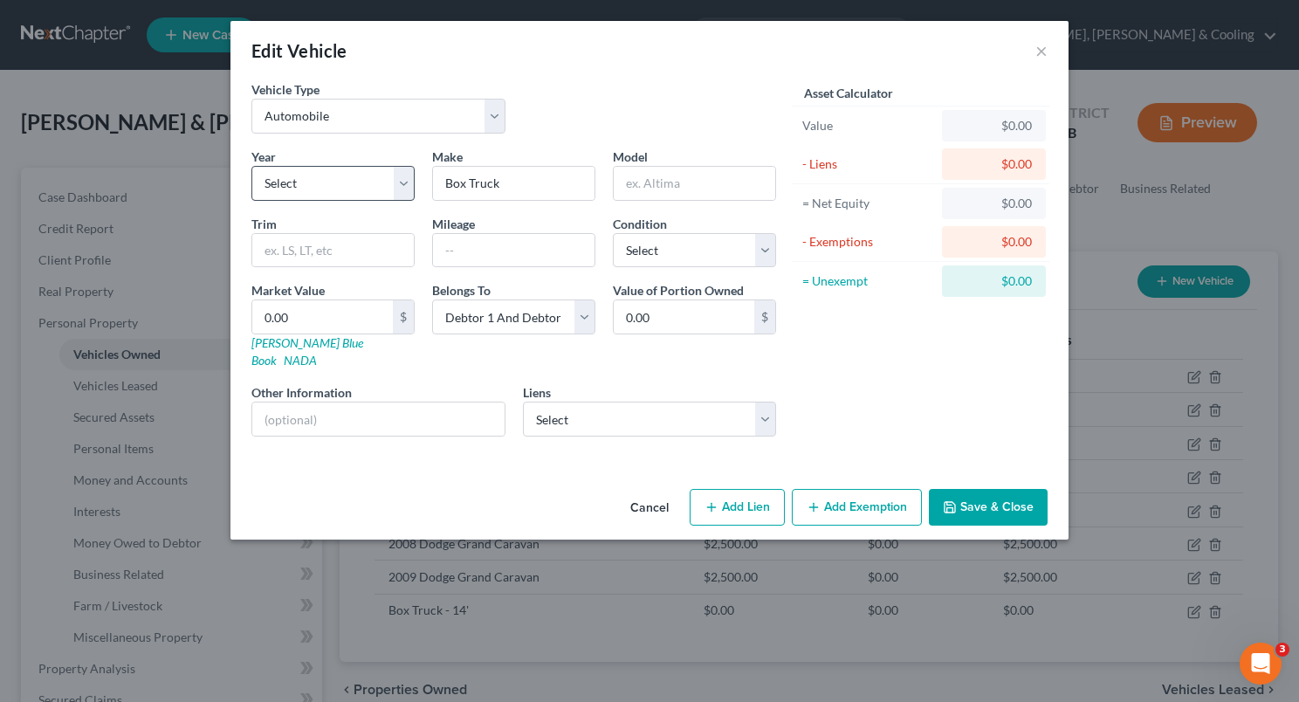 Image resolution: width=1299 pixels, height=702 pixels. What do you see at coordinates (333, 250) in the screenshot?
I see `input: ex. LS, LT, etc` at bounding box center [333, 250].